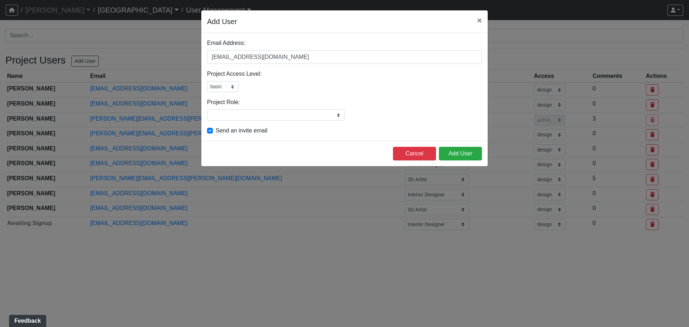 The height and width of the screenshot is (327, 689). I want to click on label: Email Address:, so click(226, 43).